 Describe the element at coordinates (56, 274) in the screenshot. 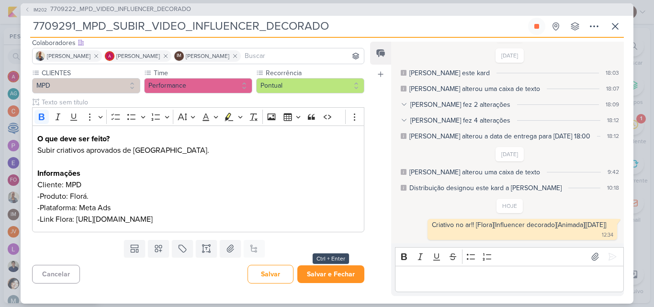

I see `button: Cancelar` at that location.